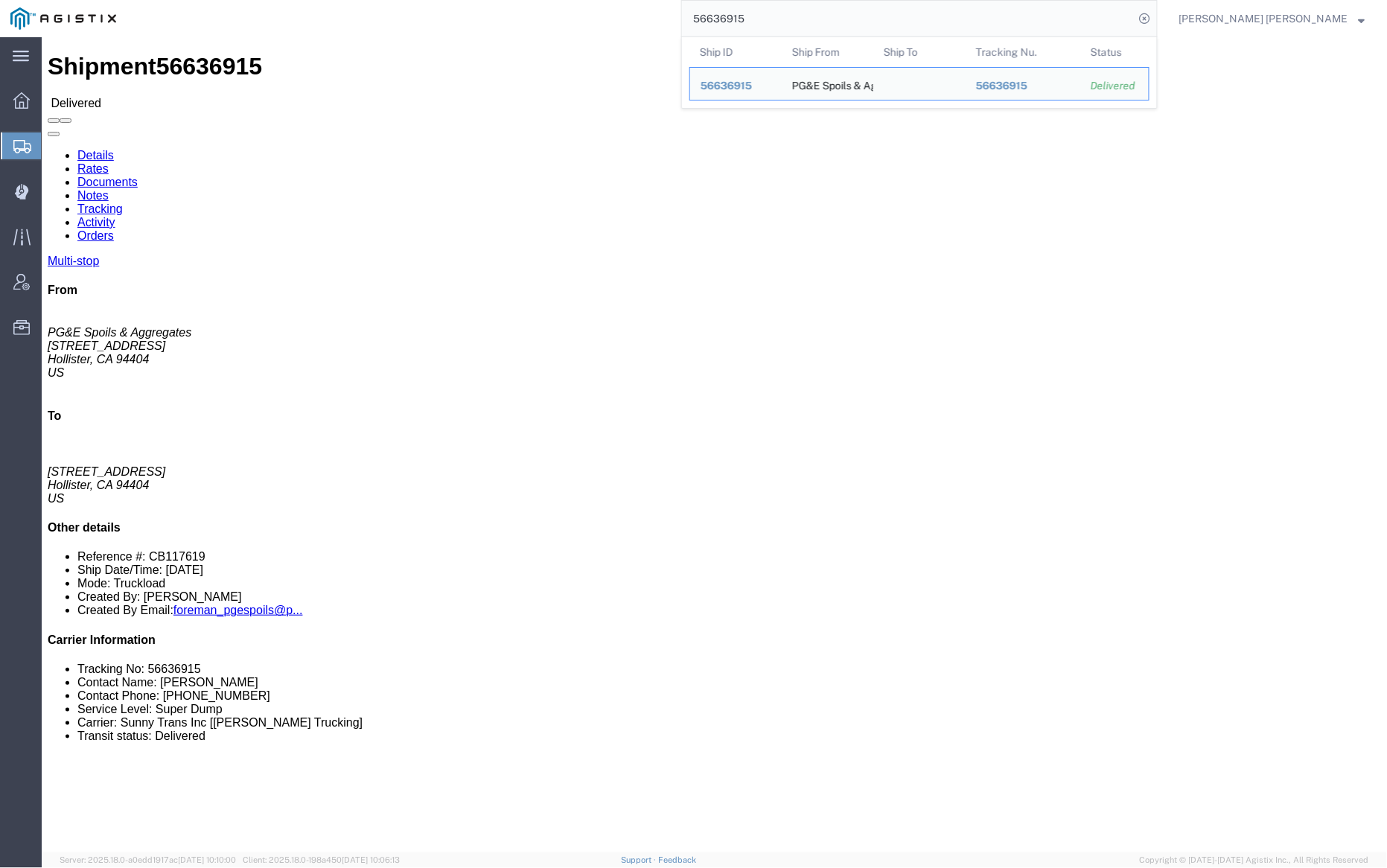 This screenshot has width=1387, height=868. I want to click on a: Feedback, so click(677, 860).